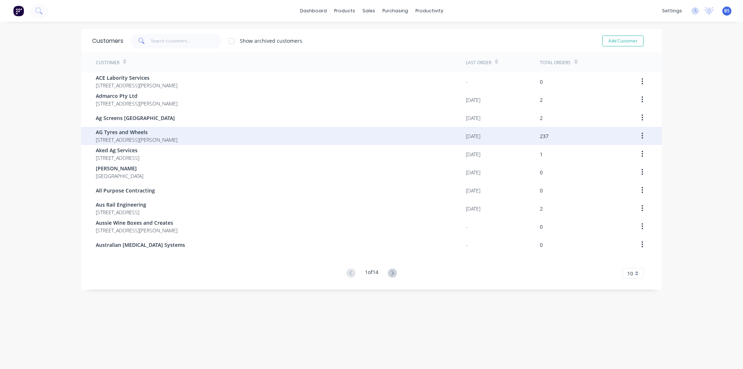 The width and height of the screenshot is (743, 369). What do you see at coordinates (186, 41) in the screenshot?
I see `input: Search customers...` at bounding box center [186, 41].